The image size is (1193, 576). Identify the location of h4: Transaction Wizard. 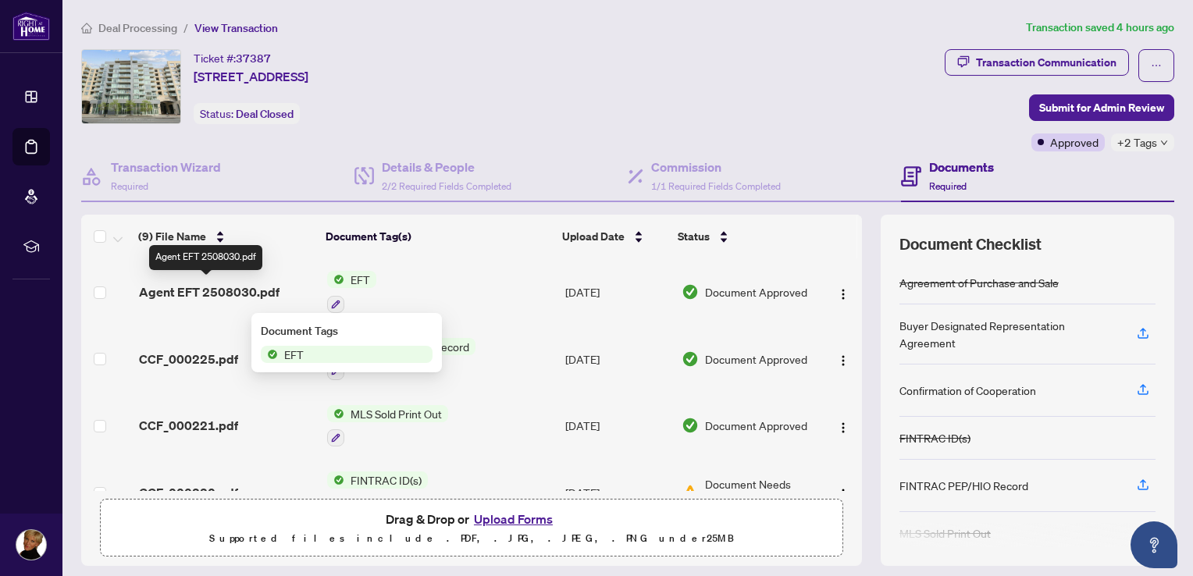
(166, 167).